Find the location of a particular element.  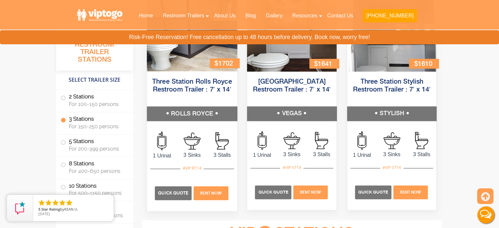

span: Star Rating is located at coordinates (51, 209).